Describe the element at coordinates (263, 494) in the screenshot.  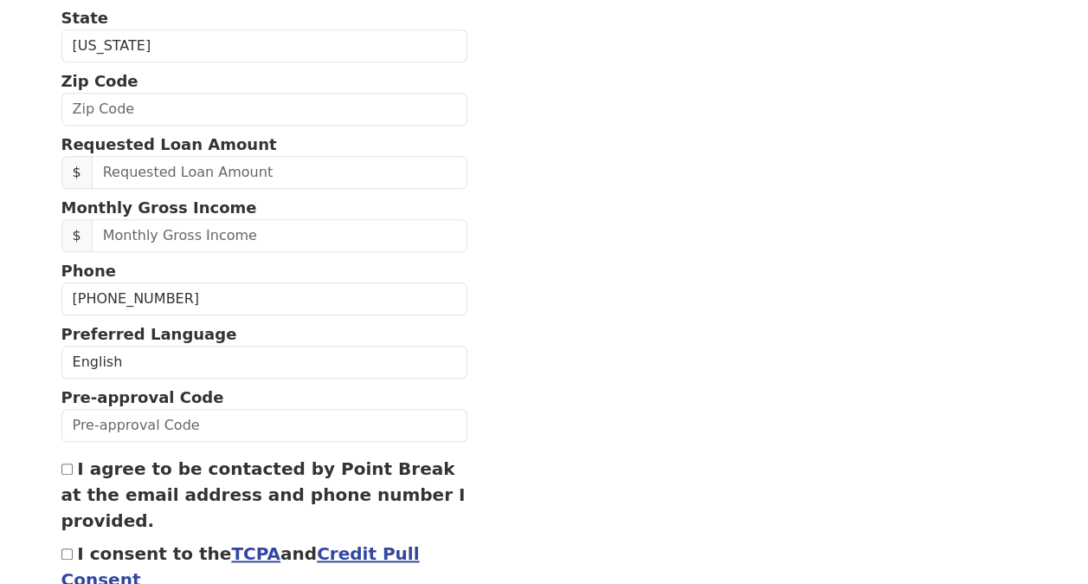
I see `label: I agree to be contacted by Point Break at the email address and phone number I provided.` at that location.